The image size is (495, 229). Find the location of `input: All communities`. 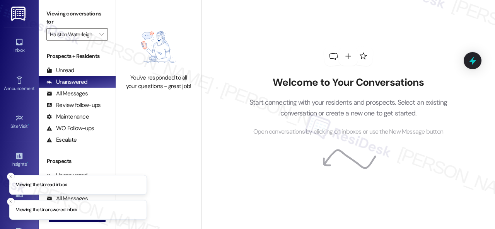

input: All communities is located at coordinates (73, 34).